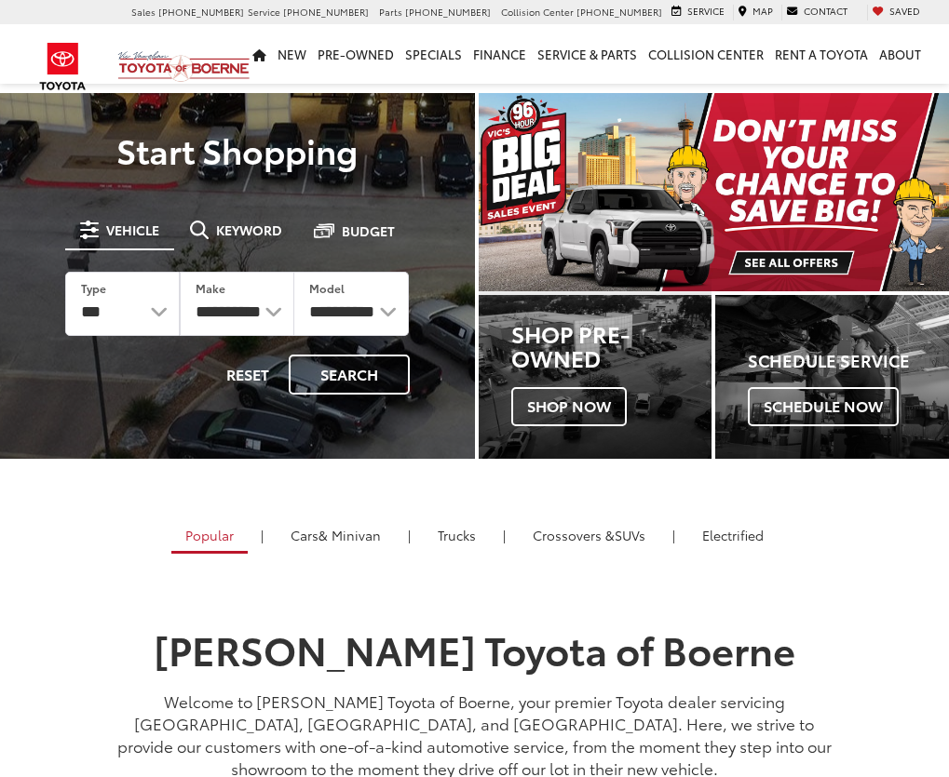 Image resolution: width=949 pixels, height=777 pixels. Describe the element at coordinates (896, 12) in the screenshot. I see `a: My Saved Vehicles` at that location.